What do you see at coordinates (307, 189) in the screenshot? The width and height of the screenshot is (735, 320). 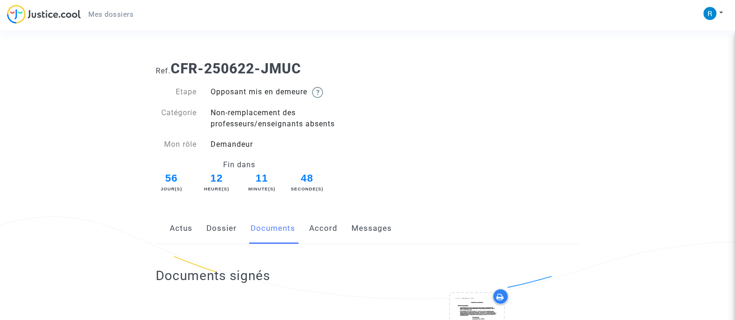 I see `div: Seconde(s)` at bounding box center [307, 189].